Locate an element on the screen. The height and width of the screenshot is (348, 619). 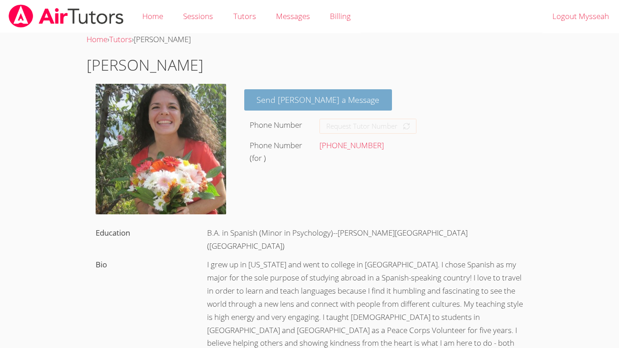
span: Request Tutor Number is located at coordinates (362, 126).